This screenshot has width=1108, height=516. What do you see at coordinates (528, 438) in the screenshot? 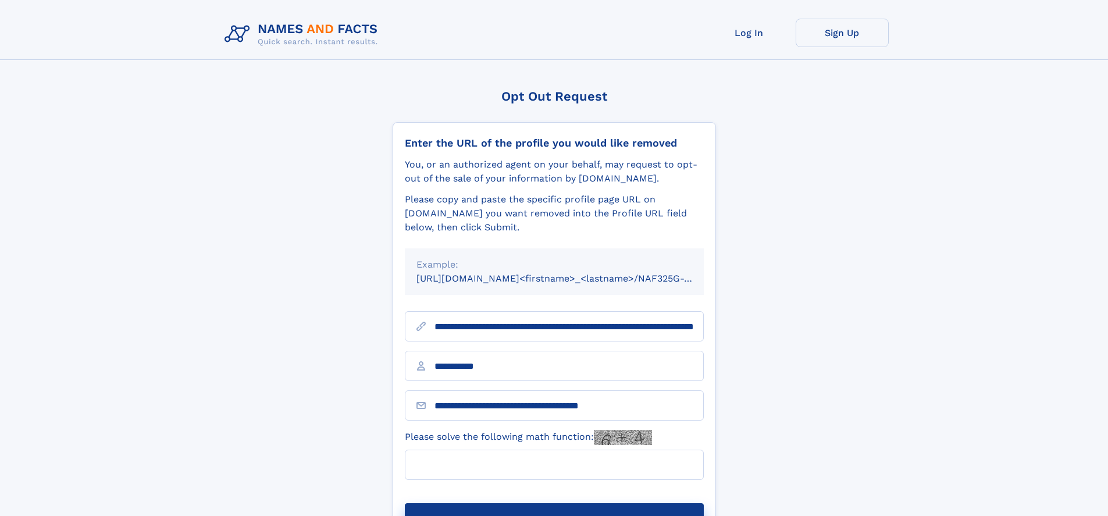
I see `label: Please solve the following math function:` at bounding box center [528, 438].